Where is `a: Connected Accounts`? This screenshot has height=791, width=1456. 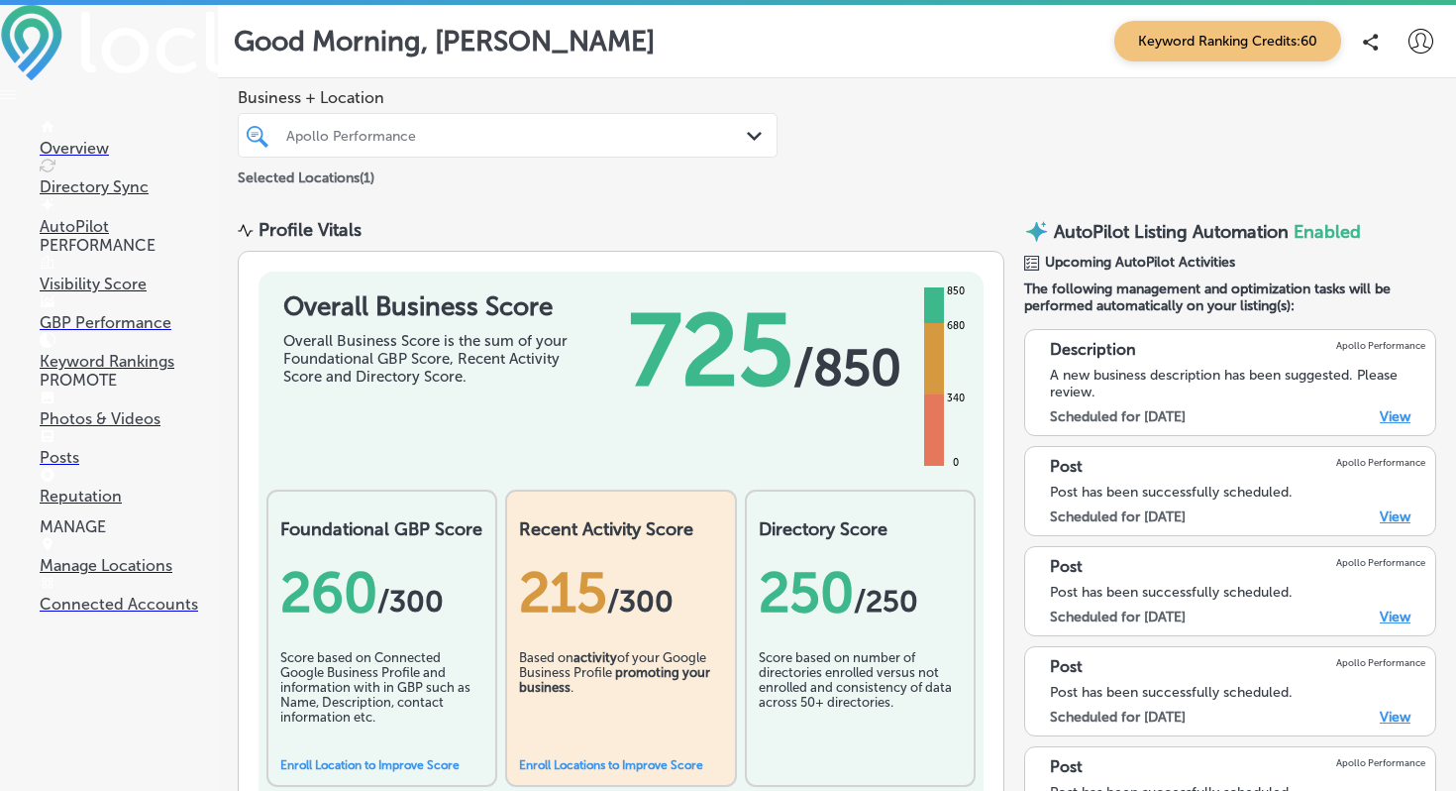
a: Connected Accounts is located at coordinates (129, 594).